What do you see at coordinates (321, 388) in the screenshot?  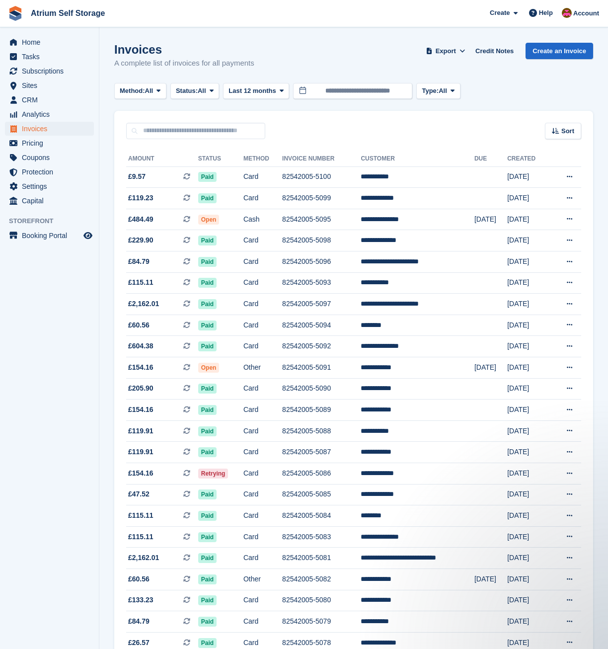 I see `td: 82542005-5090` at bounding box center [321, 388].